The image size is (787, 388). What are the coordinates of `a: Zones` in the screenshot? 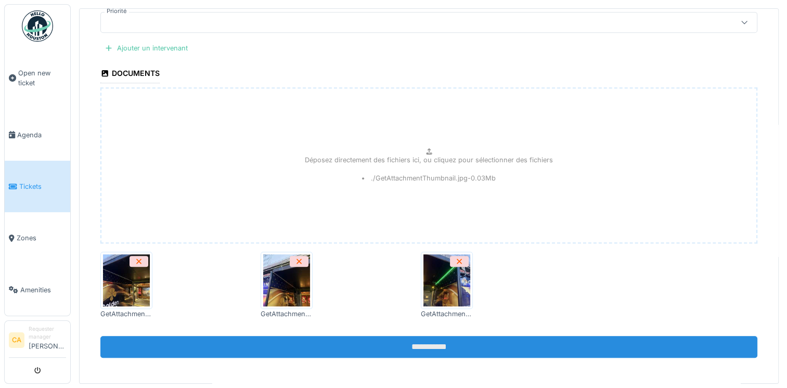 It's located at (37, 238).